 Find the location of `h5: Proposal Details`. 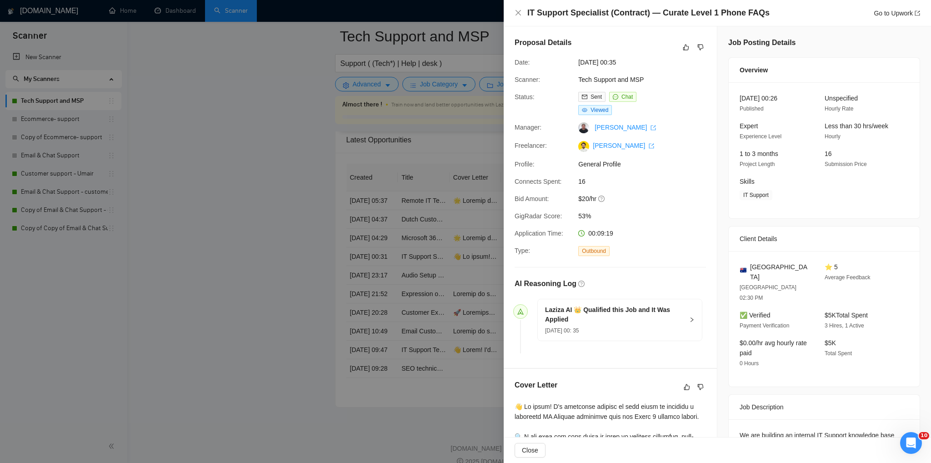

h5: Proposal Details is located at coordinates (543, 43).